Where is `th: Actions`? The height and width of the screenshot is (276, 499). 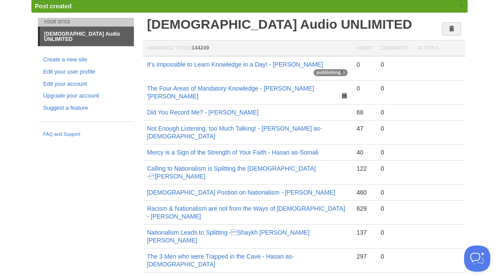
th: Actions is located at coordinates (439, 48).